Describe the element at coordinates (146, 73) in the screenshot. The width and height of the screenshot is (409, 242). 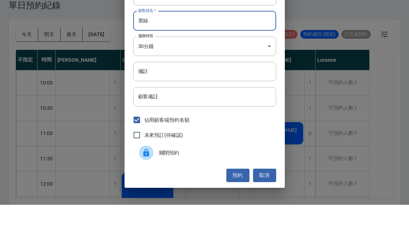
I see `label: 服務時長` at that location.